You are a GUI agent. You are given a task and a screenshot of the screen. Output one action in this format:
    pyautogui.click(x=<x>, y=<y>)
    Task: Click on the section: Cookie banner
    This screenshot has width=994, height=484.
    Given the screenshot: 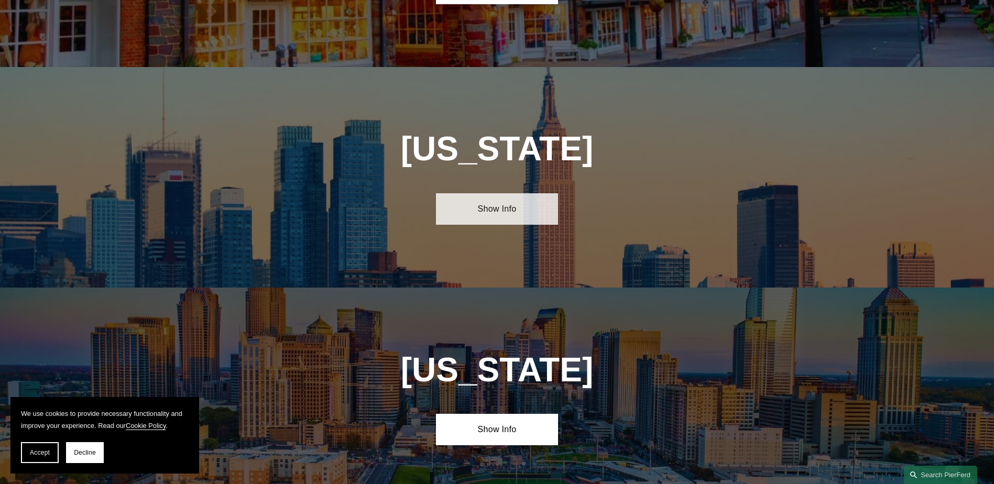 What is the action you would take?
    pyautogui.click(x=105, y=435)
    